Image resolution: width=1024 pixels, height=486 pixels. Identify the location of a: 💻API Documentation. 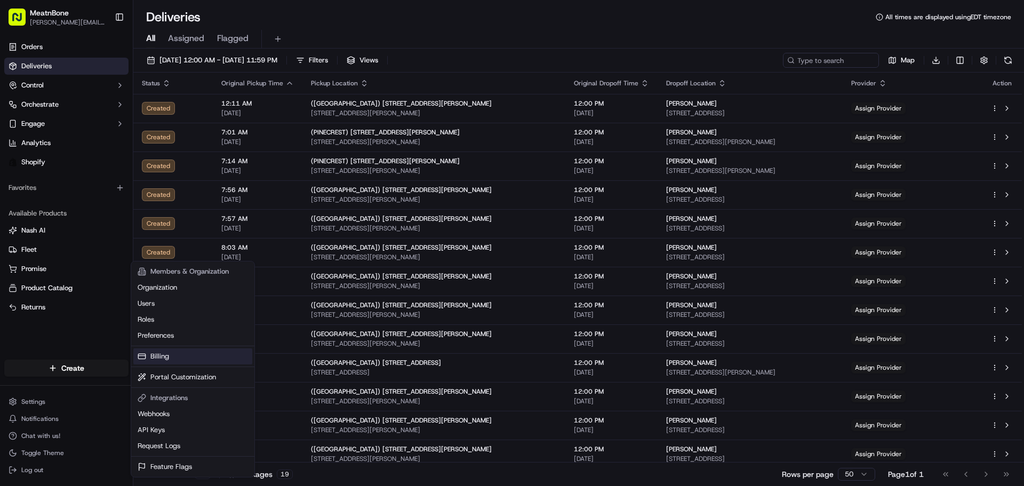
(131, 244).